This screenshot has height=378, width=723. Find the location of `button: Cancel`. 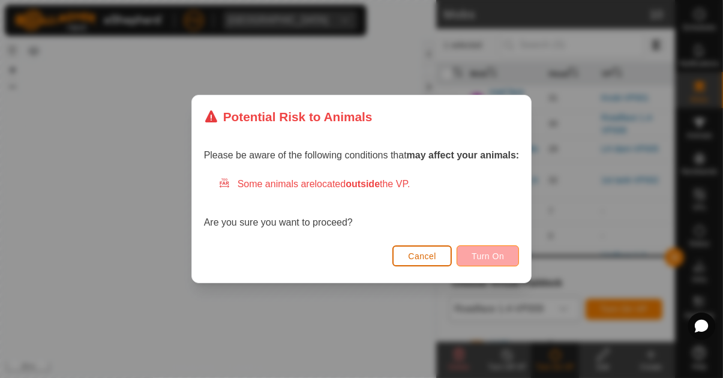

button: Cancel is located at coordinates (422, 256).